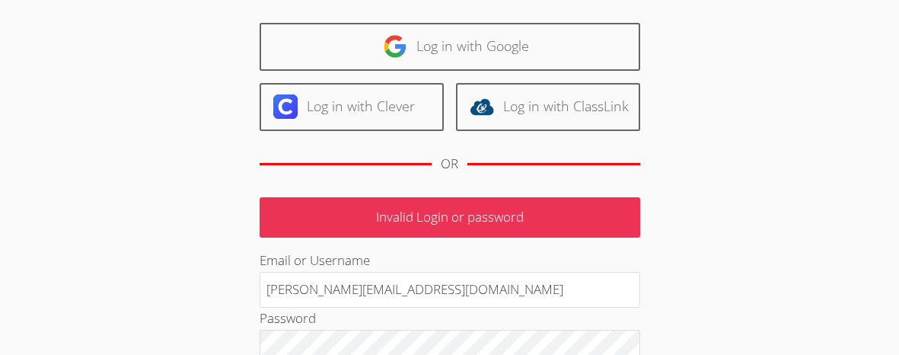  I want to click on img: google-logo-50288ca7cdecda66e5e0955fdab243c47b7ad437acaf1139b6f446037453330a.svg, so click(395, 46).